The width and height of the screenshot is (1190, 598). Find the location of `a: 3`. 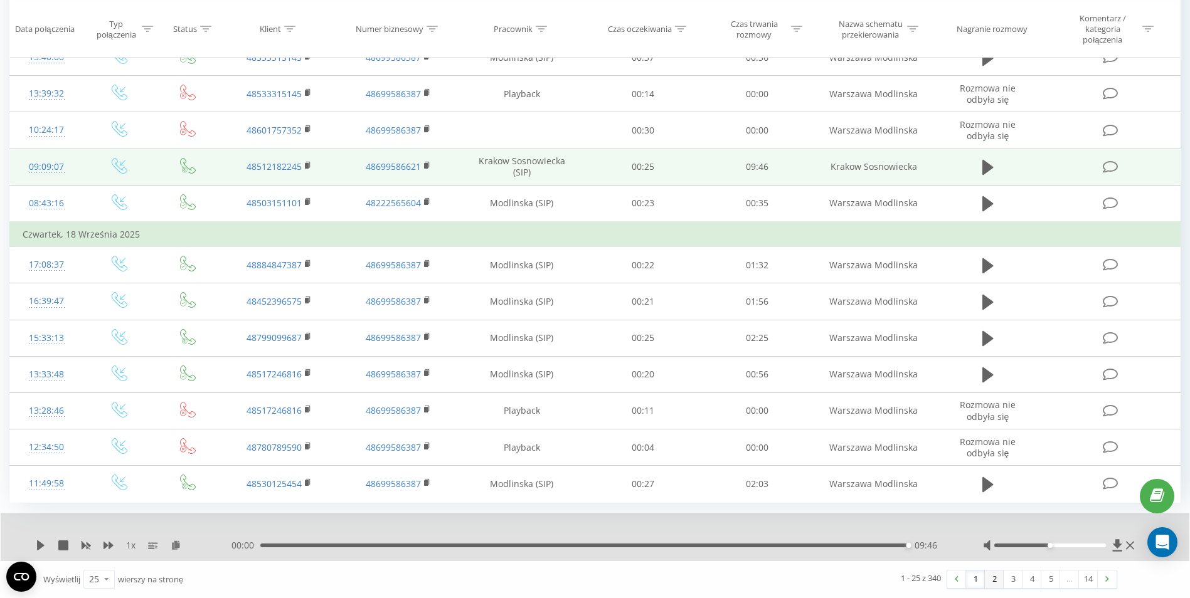

a: 3 is located at coordinates (1013, 580).